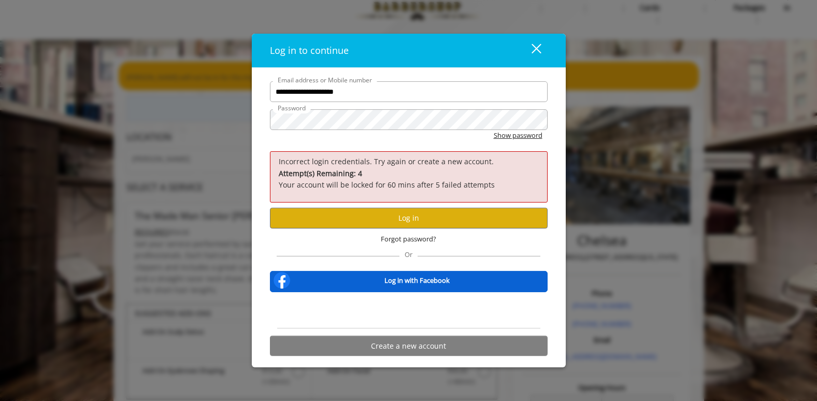 Image resolution: width=817 pixels, height=401 pixels. I want to click on span: Log in to continue, so click(309, 50).